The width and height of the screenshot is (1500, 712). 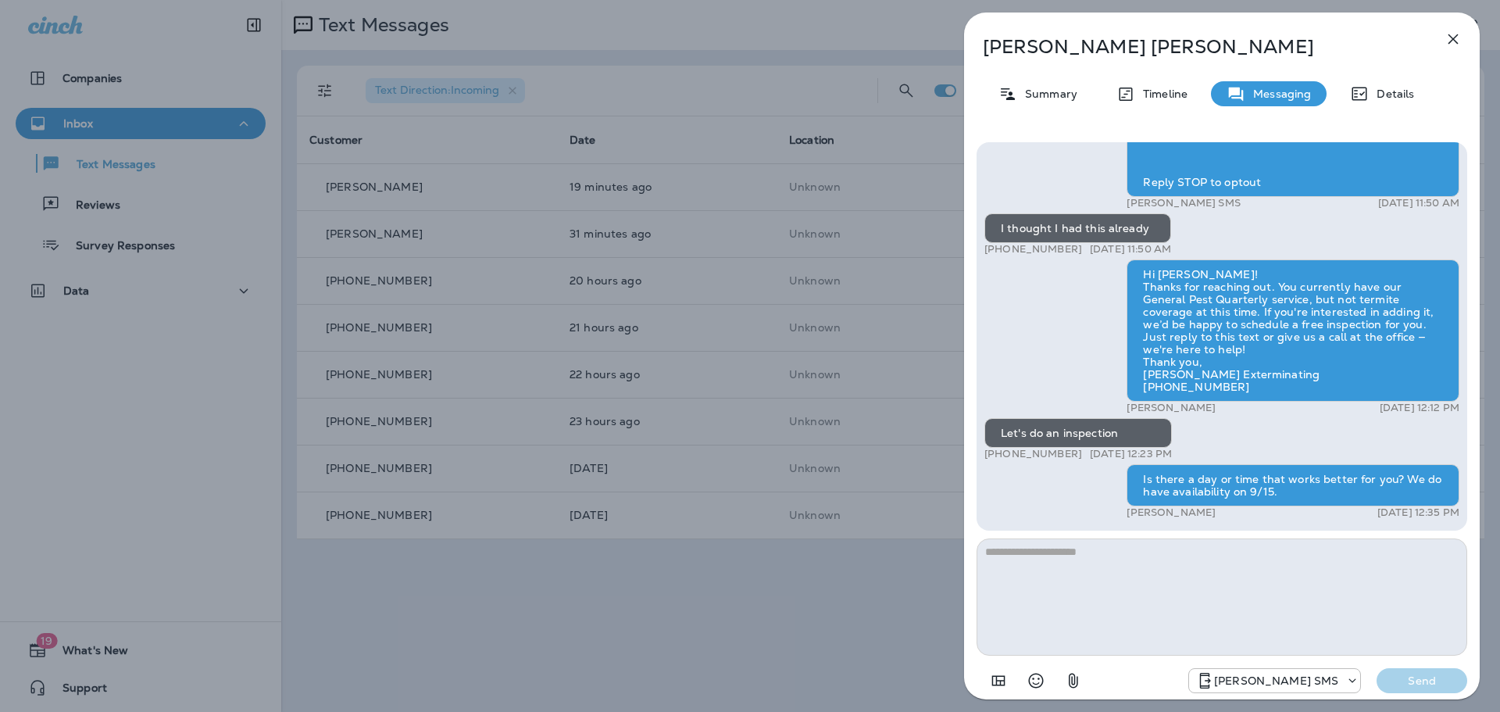 I want to click on button: Add in a premade template, so click(x=999, y=681).